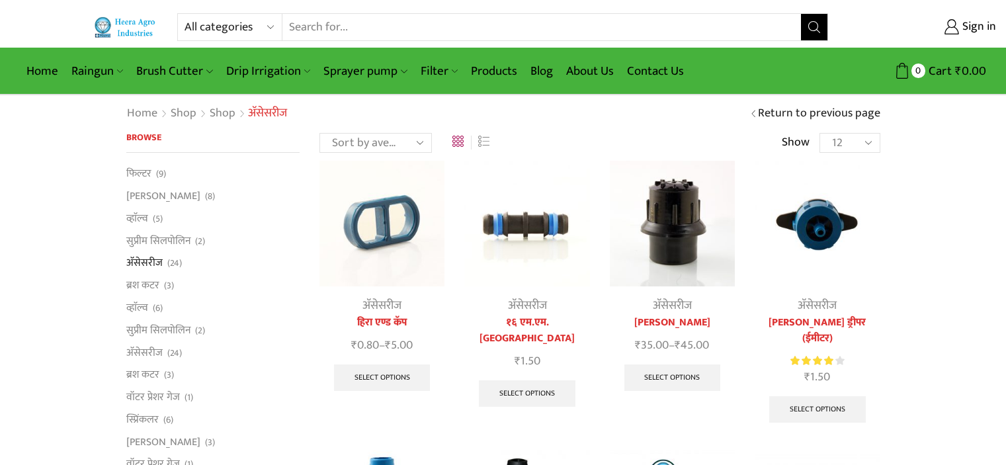 The width and height of the screenshot is (1006, 465). Describe the element at coordinates (817, 223) in the screenshot. I see `img: हिरा ओनलाईन ड्रीपर (ईमीटर)` at that location.